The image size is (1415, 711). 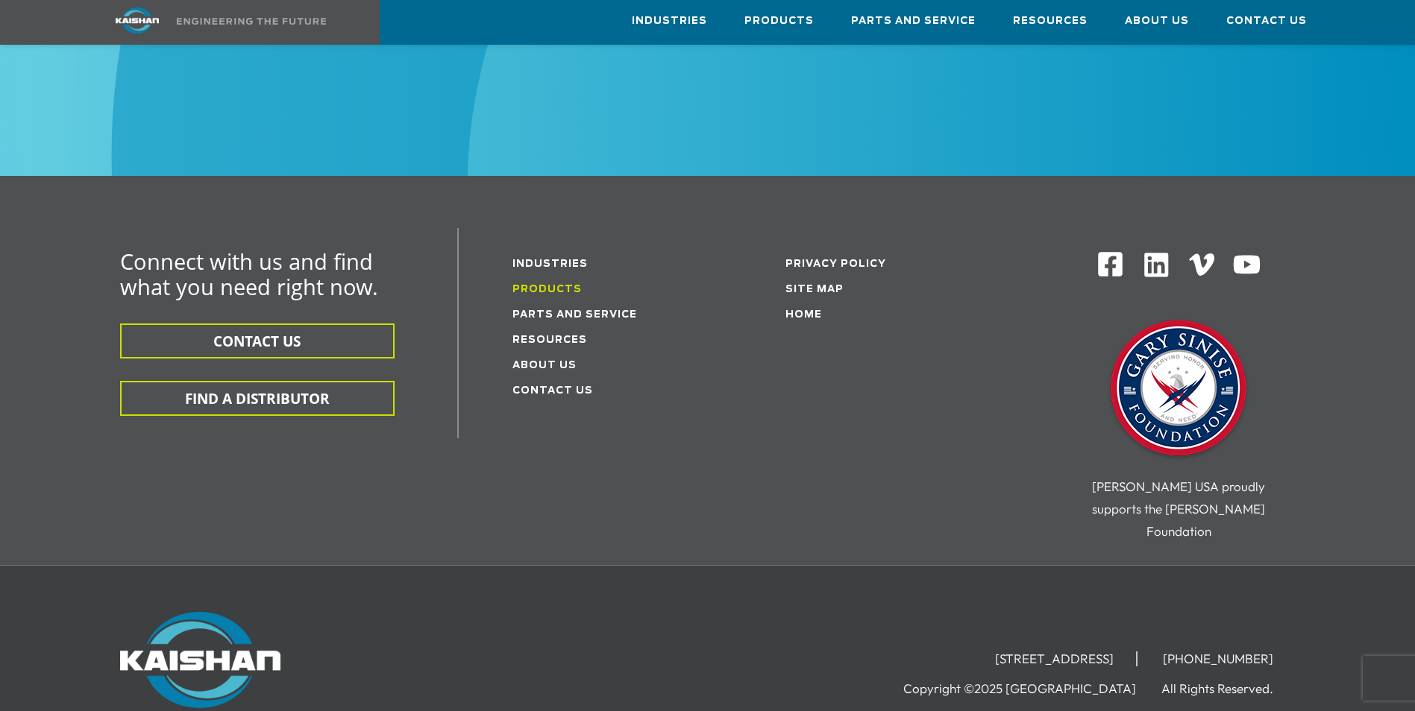 What do you see at coordinates (257, 398) in the screenshot?
I see `button: FIND A DISTRIBUTOR` at bounding box center [257, 398].